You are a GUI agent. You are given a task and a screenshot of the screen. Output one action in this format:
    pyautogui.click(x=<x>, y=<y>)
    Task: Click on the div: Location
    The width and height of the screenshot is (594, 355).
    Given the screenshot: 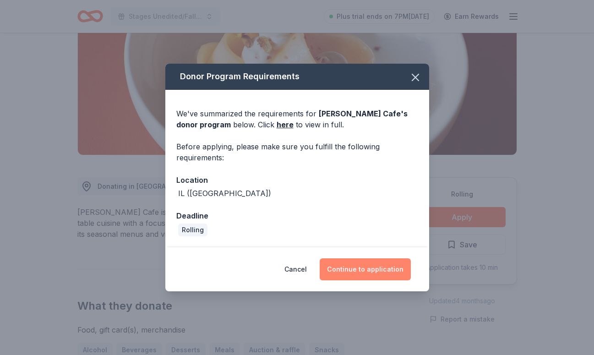 What is the action you would take?
    pyautogui.click(x=297, y=180)
    